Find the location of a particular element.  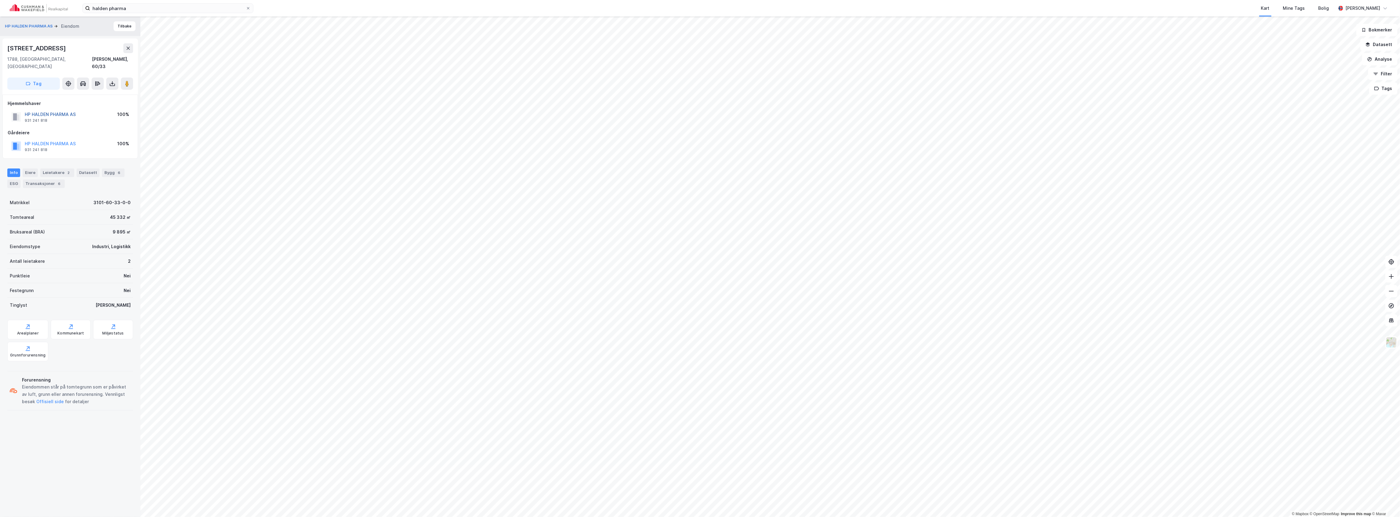

button: Tilbake is located at coordinates (125, 26).